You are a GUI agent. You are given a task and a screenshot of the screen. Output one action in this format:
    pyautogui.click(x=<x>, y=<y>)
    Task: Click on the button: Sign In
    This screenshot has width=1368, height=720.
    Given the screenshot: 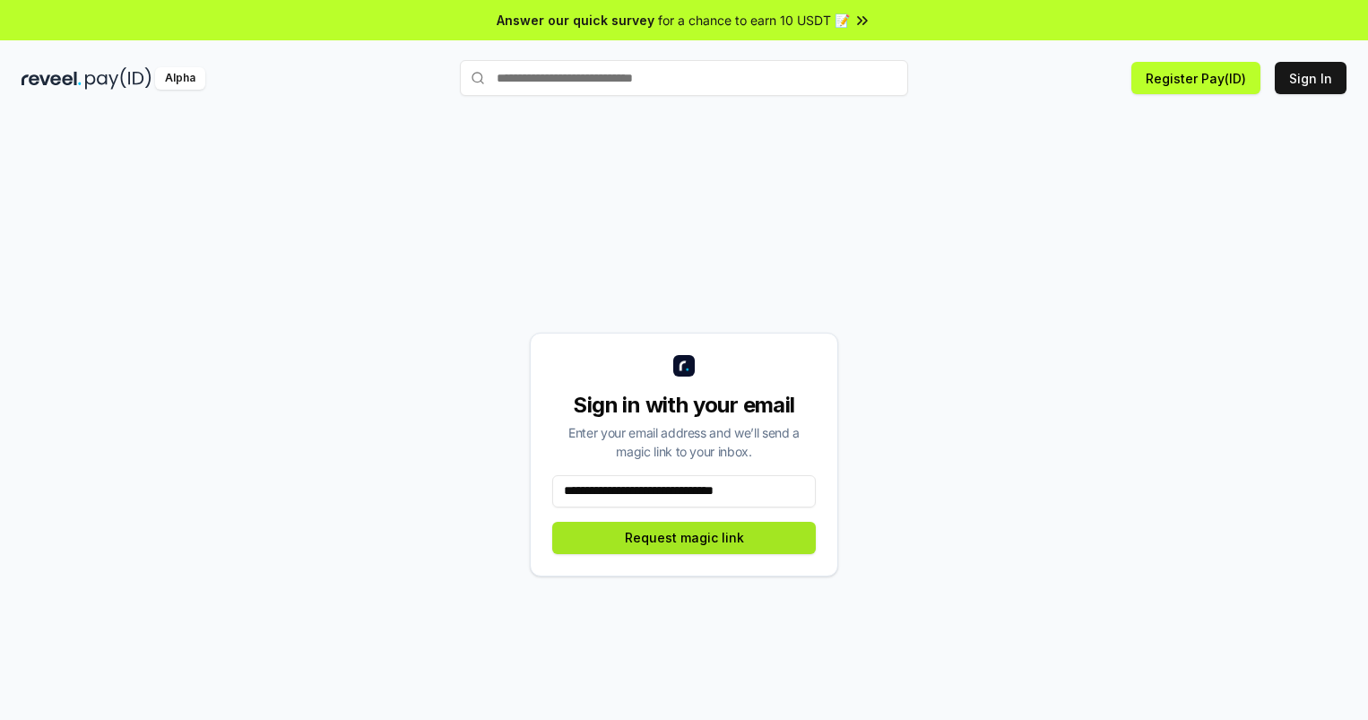 What is the action you would take?
    pyautogui.click(x=1310, y=78)
    